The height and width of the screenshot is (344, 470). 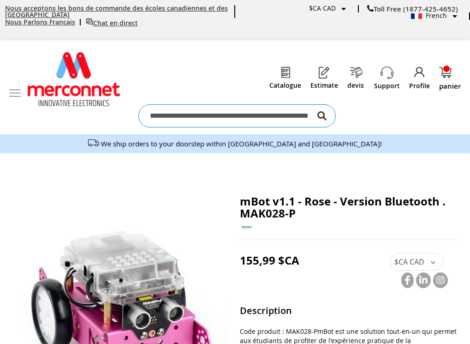 What do you see at coordinates (74, 79) in the screenshot?
I see `a: store logo` at bounding box center [74, 79].